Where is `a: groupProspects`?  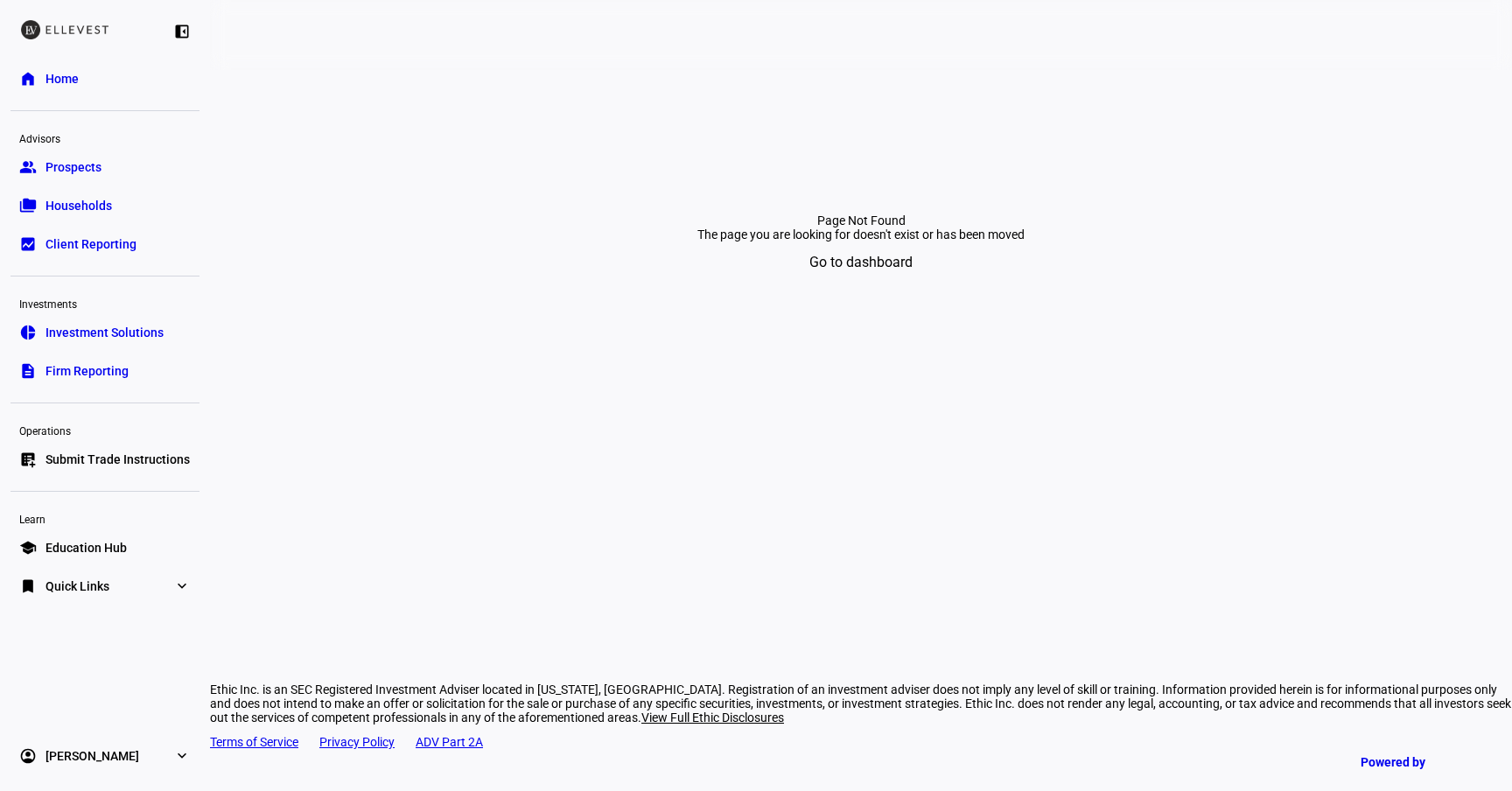
a: groupProspects is located at coordinates (105, 167).